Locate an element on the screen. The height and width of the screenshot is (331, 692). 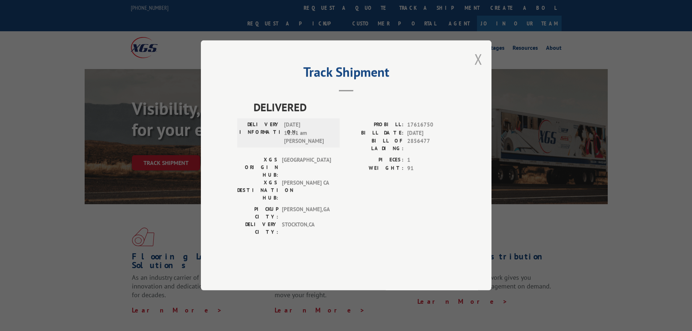
label: WEIGHT: is located at coordinates (375, 168).